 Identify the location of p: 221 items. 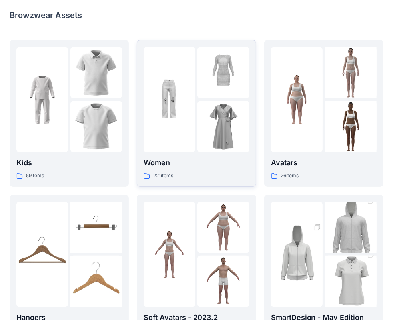
(163, 175).